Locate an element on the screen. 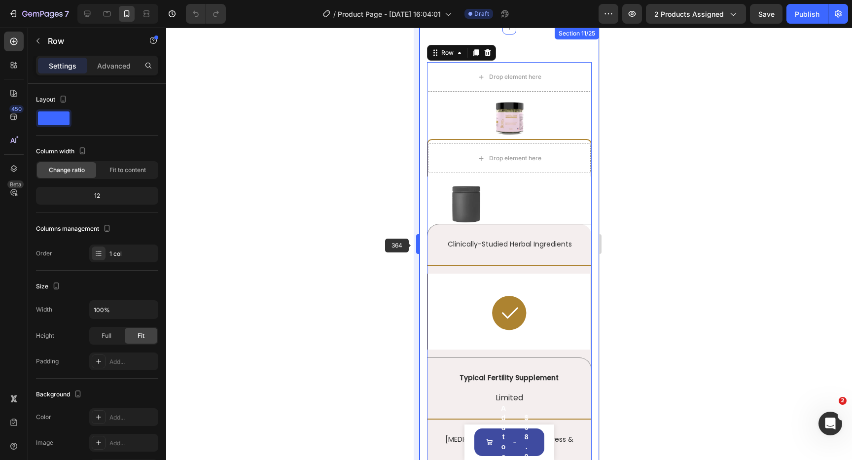 The height and width of the screenshot is (460, 852). p: Advanced is located at coordinates (114, 66).